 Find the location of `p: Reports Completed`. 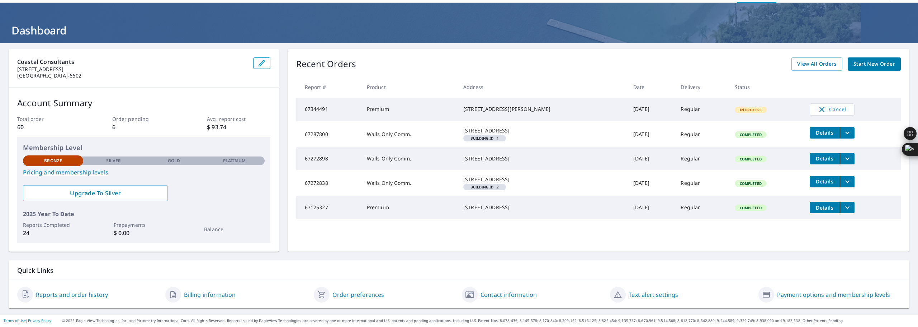

p: Reports Completed is located at coordinates (53, 224).